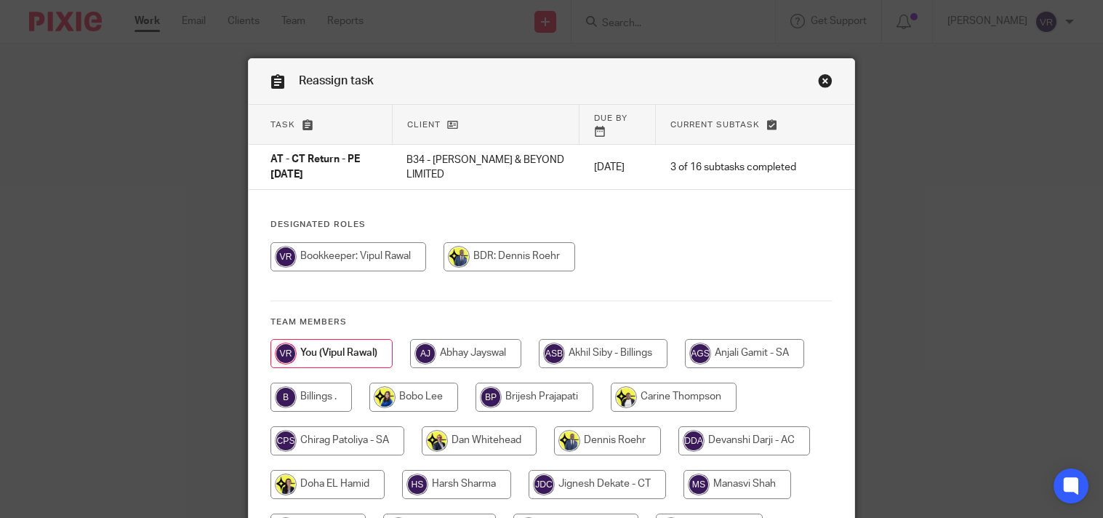  What do you see at coordinates (715, 124) in the screenshot?
I see `span: Current subtask` at bounding box center [715, 124].